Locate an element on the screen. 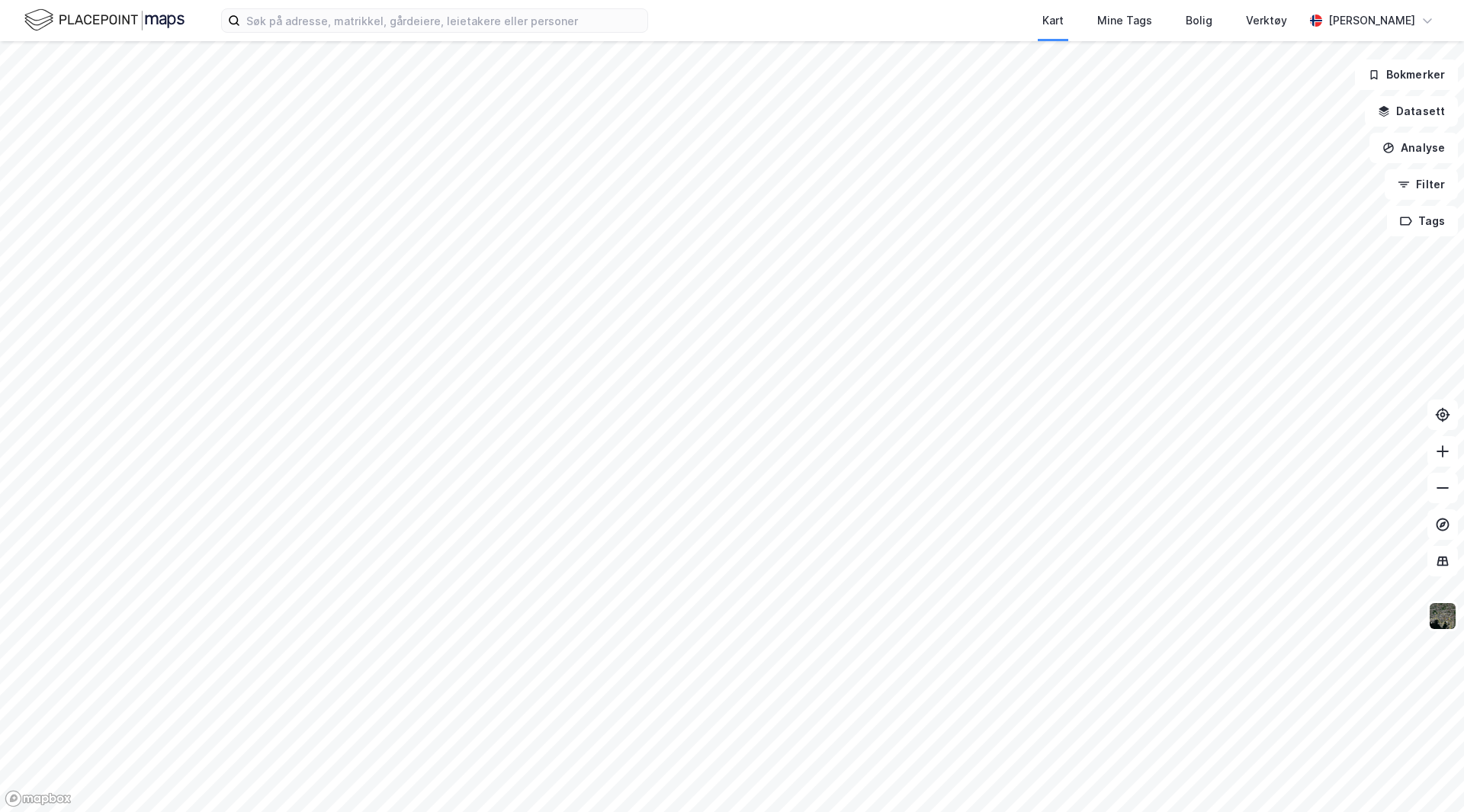  img: 9k= is located at coordinates (1442, 615).